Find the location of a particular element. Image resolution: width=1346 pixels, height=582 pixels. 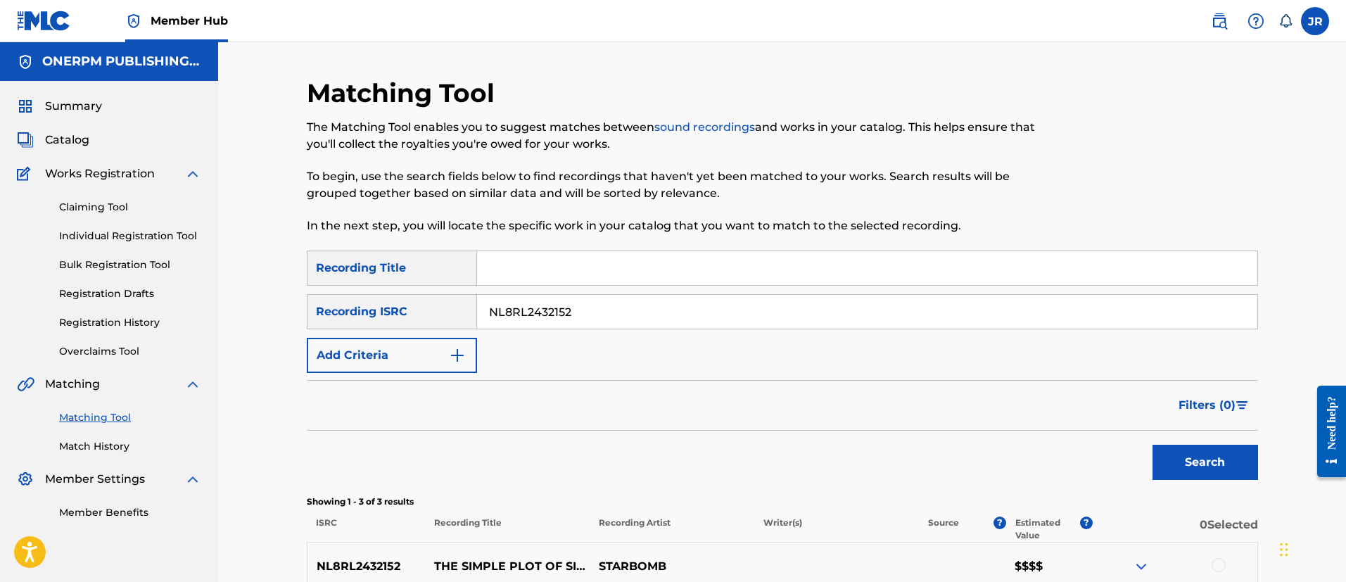

p: Estimated Value is located at coordinates (1047, 529).